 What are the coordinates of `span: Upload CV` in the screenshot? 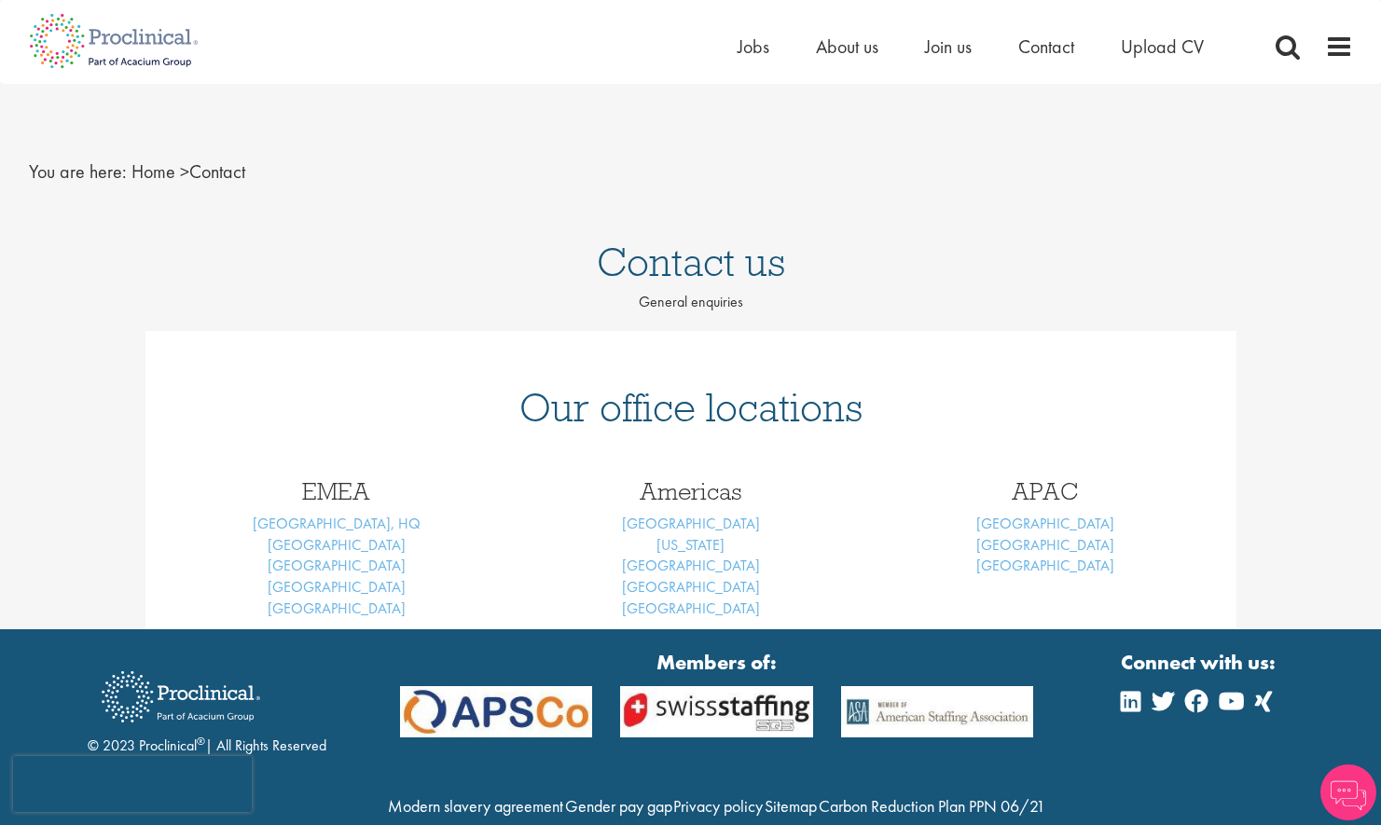 It's located at (1162, 47).